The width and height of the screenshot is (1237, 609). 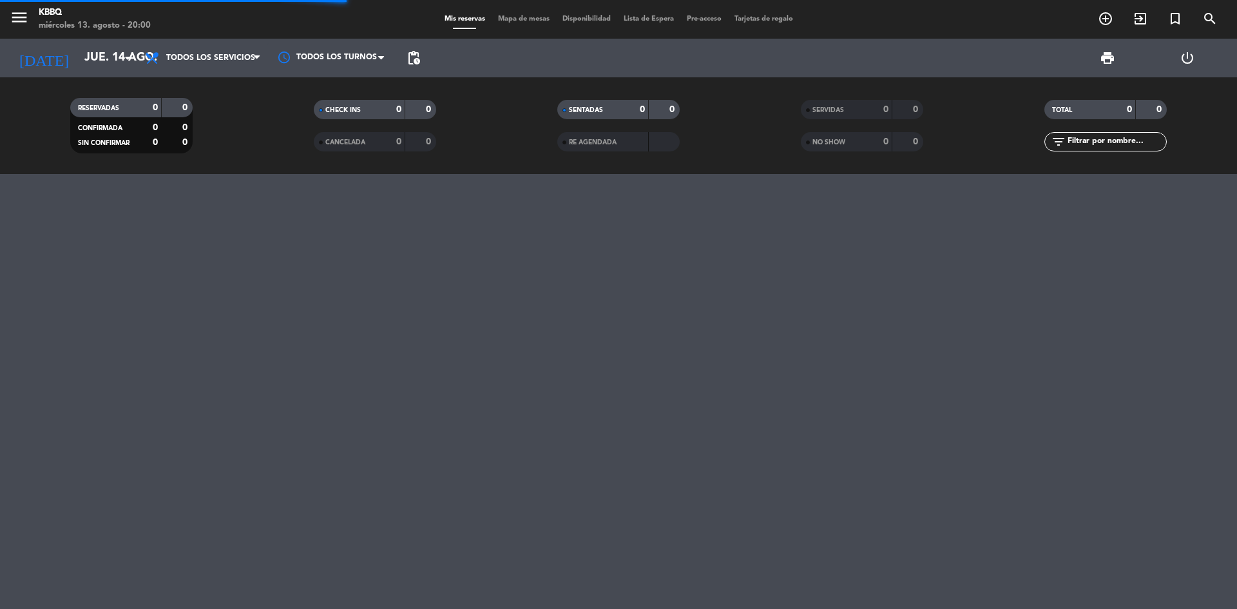 What do you see at coordinates (104, 143) in the screenshot?
I see `span: SIN CONFIRMAR` at bounding box center [104, 143].